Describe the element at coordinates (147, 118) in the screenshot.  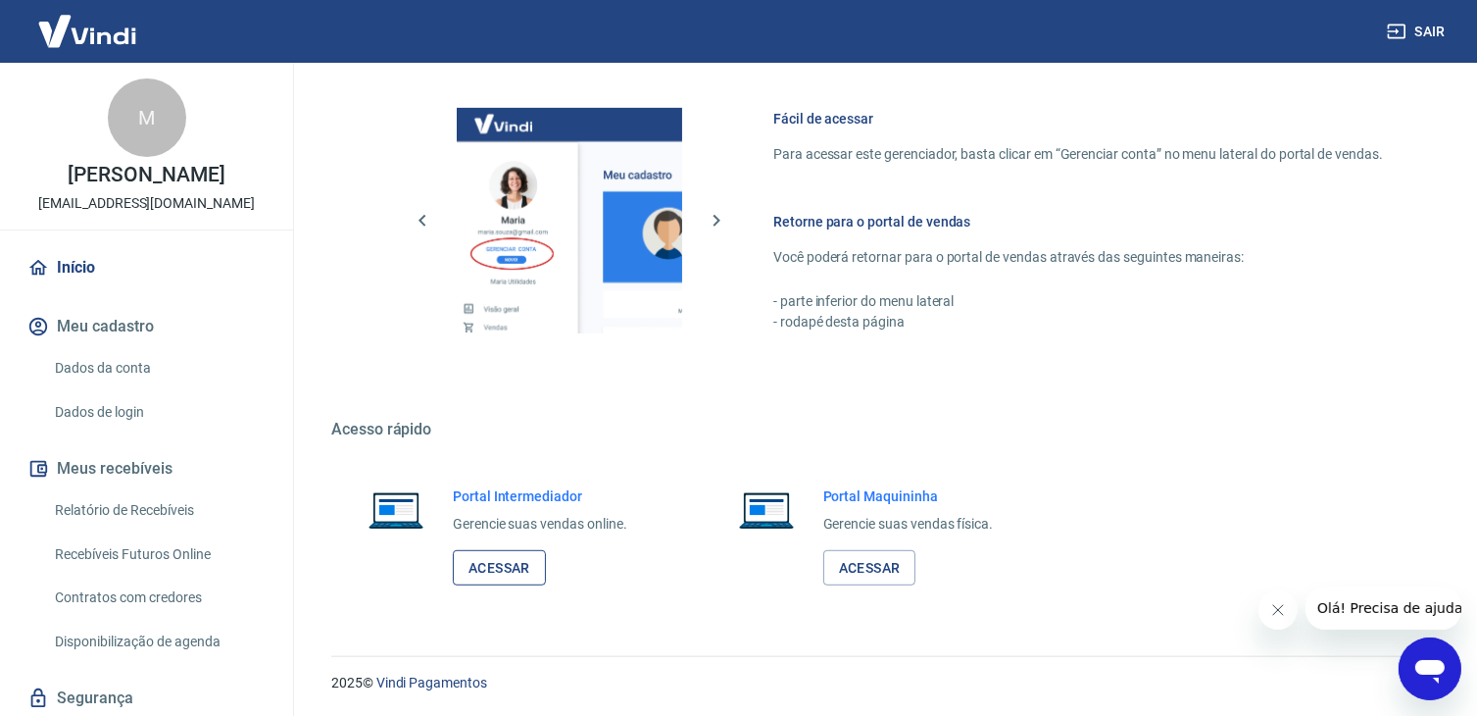
I see `div: M` at that location.